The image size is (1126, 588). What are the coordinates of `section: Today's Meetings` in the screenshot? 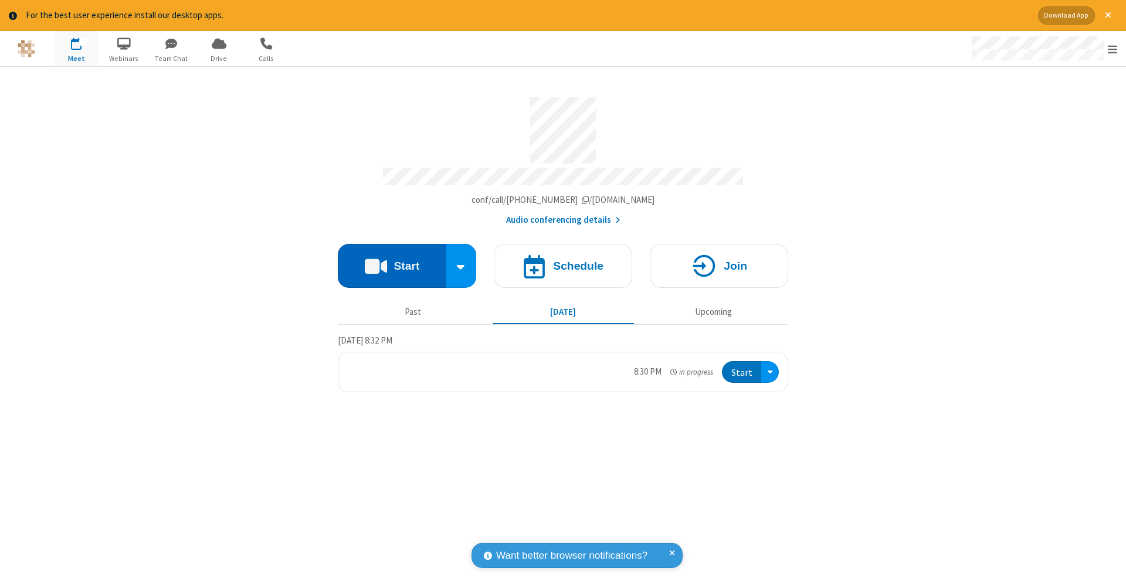 It's located at (563, 363).